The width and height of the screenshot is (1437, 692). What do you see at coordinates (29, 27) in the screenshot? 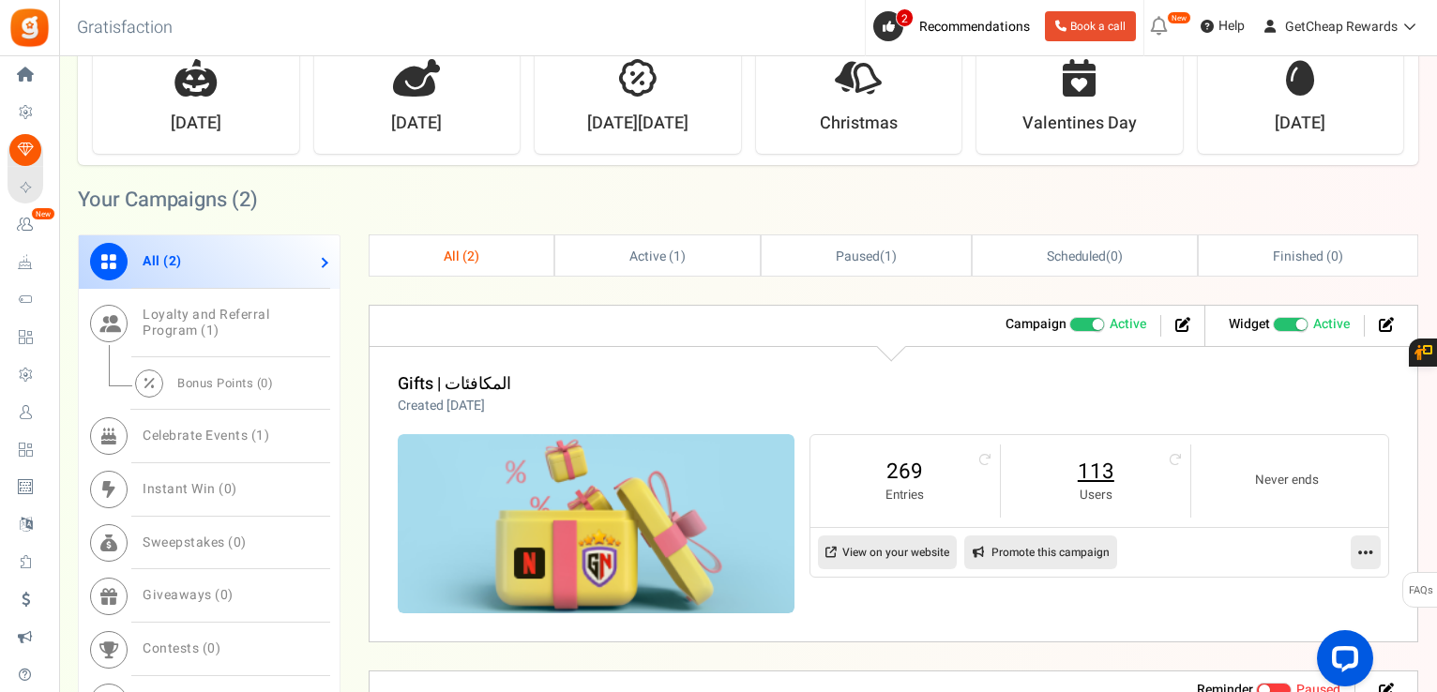
I see `img: Gratisfaction` at bounding box center [29, 27].